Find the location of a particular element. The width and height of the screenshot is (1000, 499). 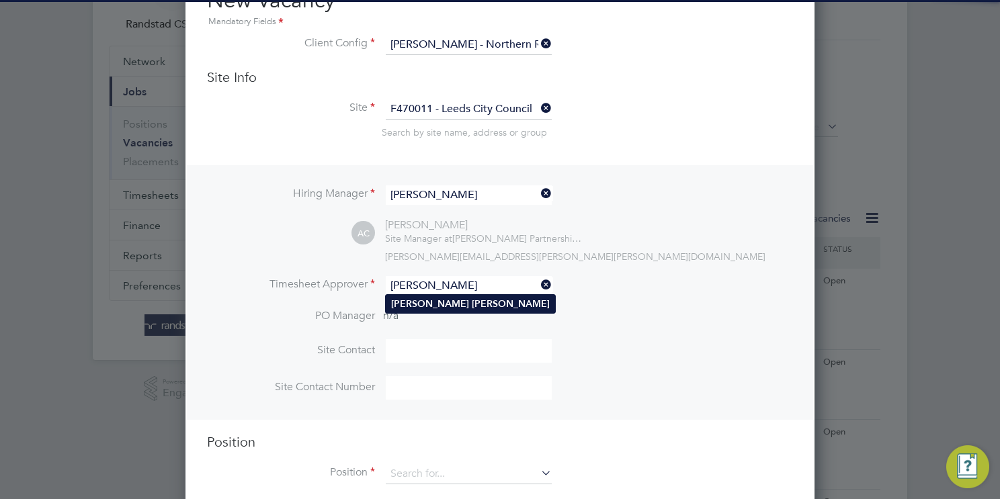

h3: Site Info is located at coordinates (500, 77).